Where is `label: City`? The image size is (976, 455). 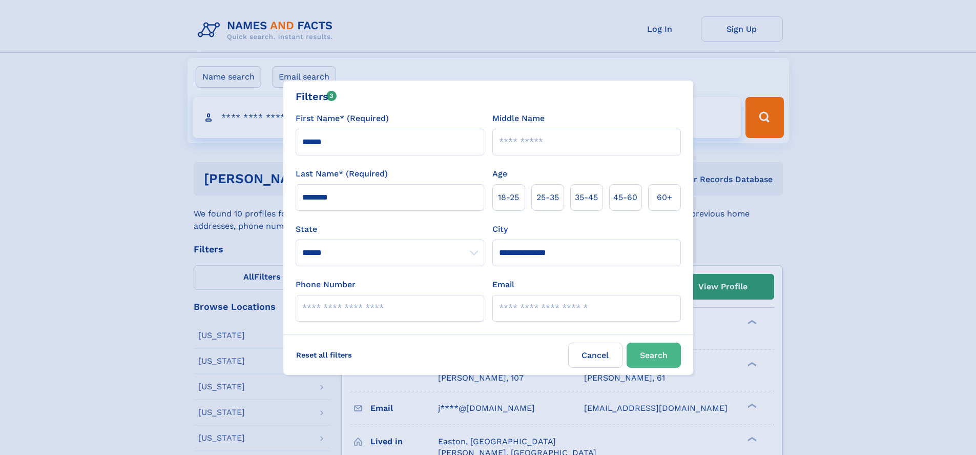
label: City is located at coordinates (500, 229).